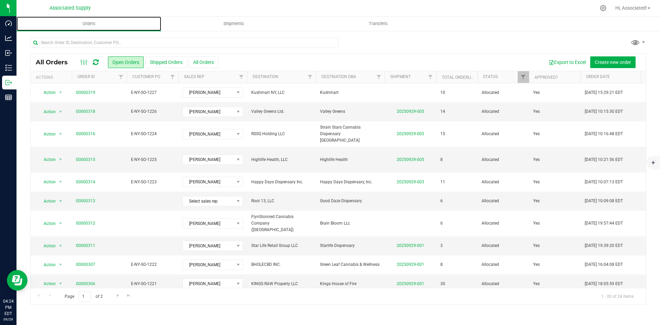 The image size is (660, 325). I want to click on span: RSSQ Holding LLC, so click(281, 134).